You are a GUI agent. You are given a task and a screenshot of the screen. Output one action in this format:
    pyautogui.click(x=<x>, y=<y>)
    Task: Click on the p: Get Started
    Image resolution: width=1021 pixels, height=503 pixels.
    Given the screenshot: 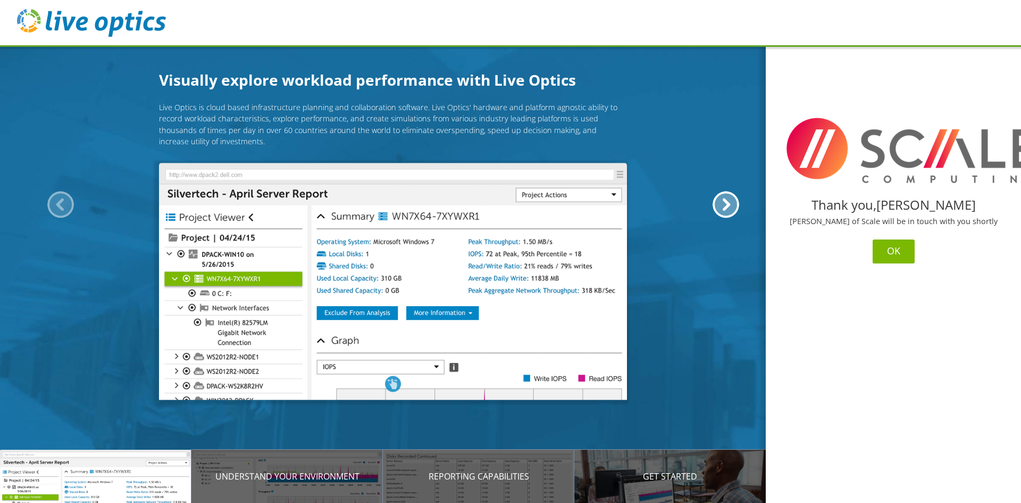 What is the action you would take?
    pyautogui.click(x=670, y=476)
    